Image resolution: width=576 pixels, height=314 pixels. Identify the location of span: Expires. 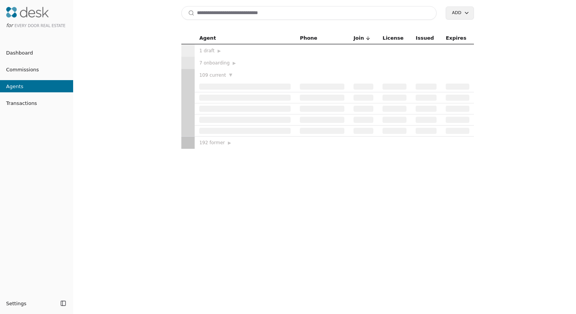
(456, 38).